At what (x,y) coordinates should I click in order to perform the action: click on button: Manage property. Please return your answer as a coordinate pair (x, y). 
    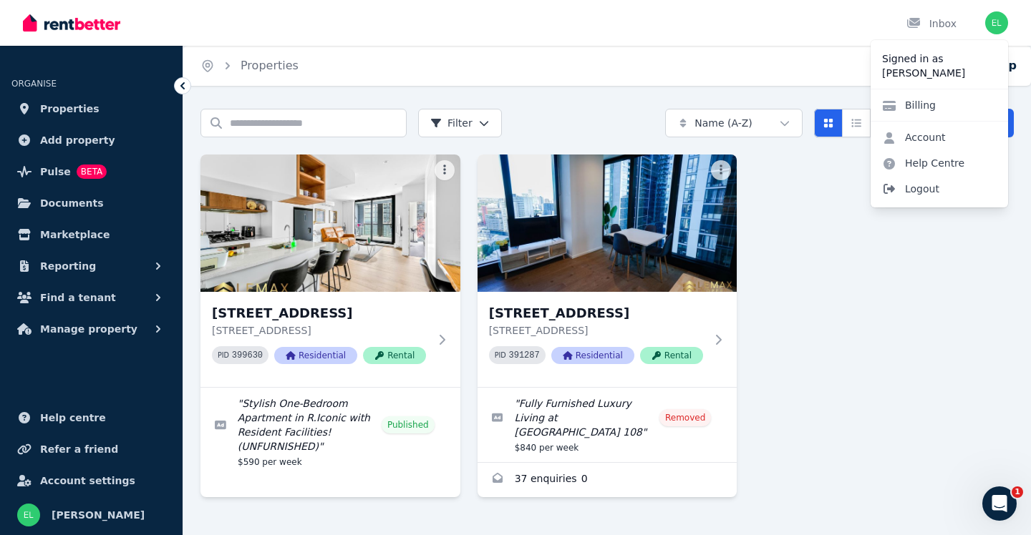
    Looking at the image, I should click on (91, 329).